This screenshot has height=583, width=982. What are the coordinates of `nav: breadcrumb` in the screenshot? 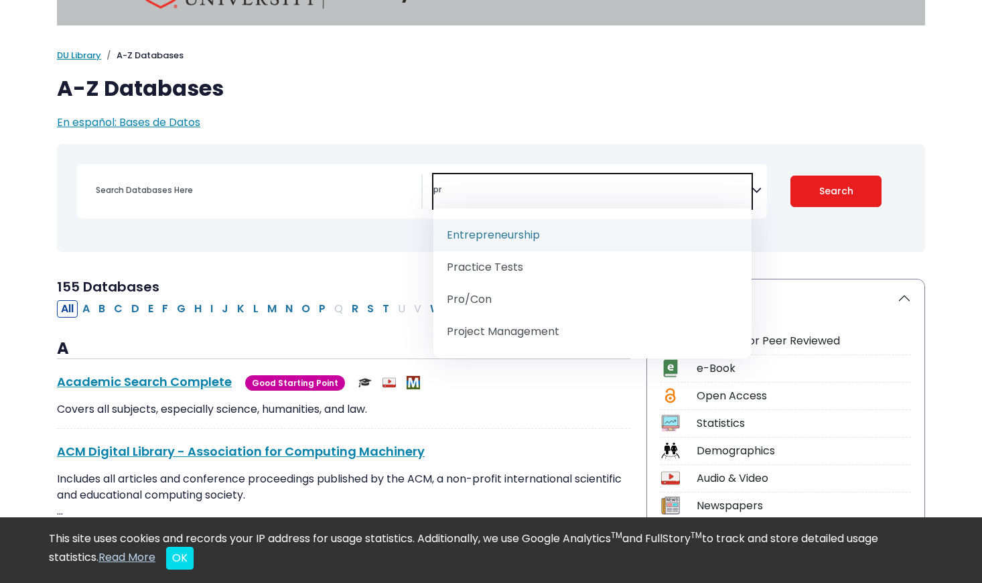 It's located at (491, 56).